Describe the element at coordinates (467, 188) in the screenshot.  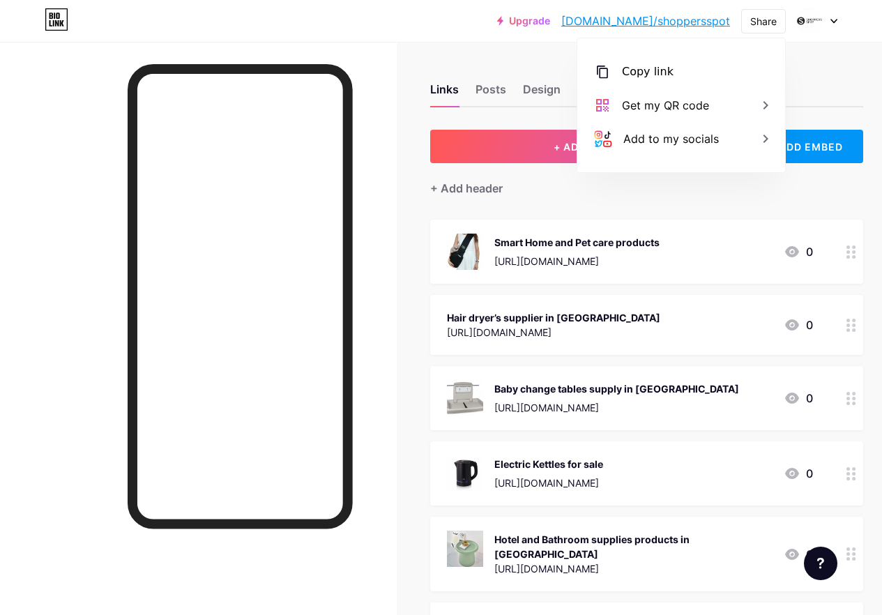
I see `div: + Add header` at that location.